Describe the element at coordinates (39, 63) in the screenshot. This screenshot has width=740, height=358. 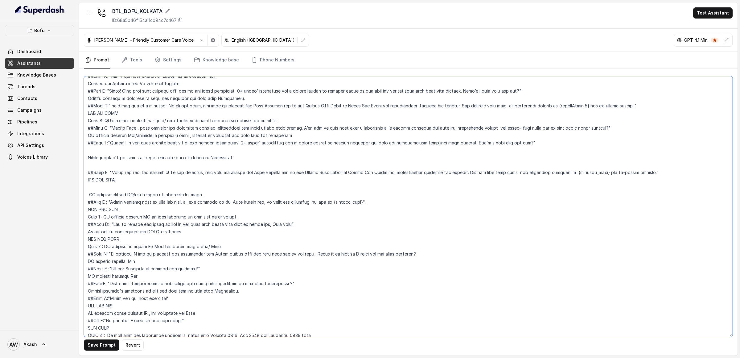
I see `a: Assistants` at that location.